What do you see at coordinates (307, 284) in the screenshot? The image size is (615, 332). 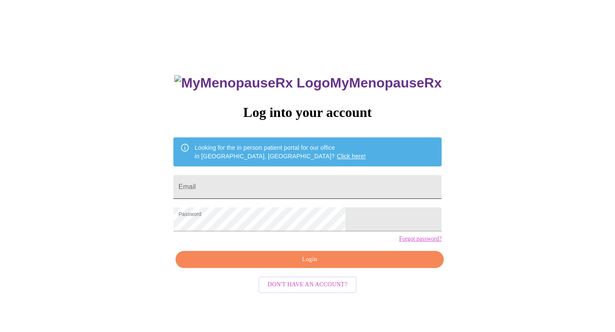 I see `a: Don't have an account?` at bounding box center [307, 284].